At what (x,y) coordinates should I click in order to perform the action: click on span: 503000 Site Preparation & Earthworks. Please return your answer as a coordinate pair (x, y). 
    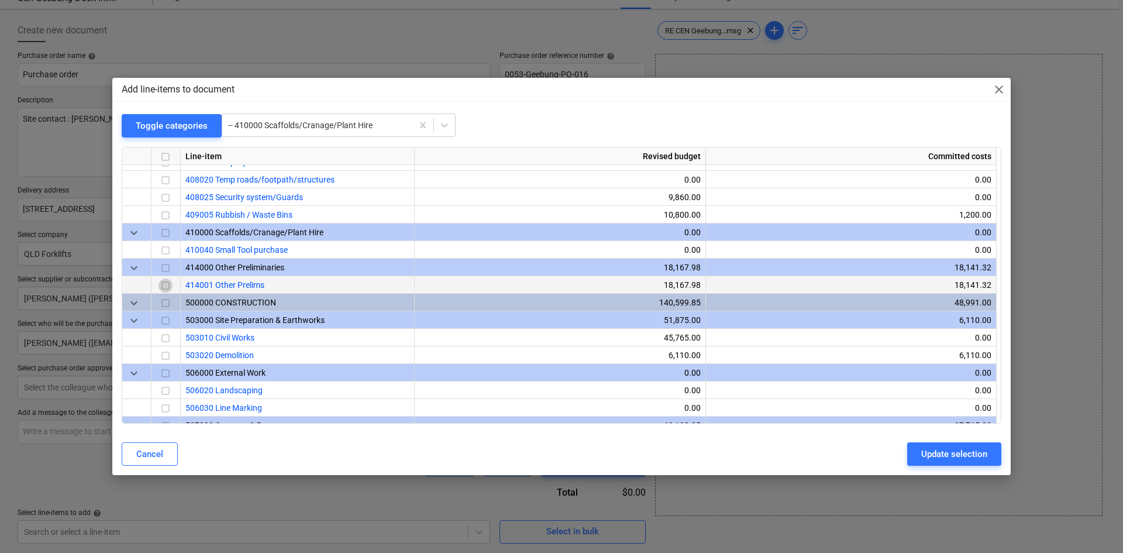
    Looking at the image, I should click on (255, 320).